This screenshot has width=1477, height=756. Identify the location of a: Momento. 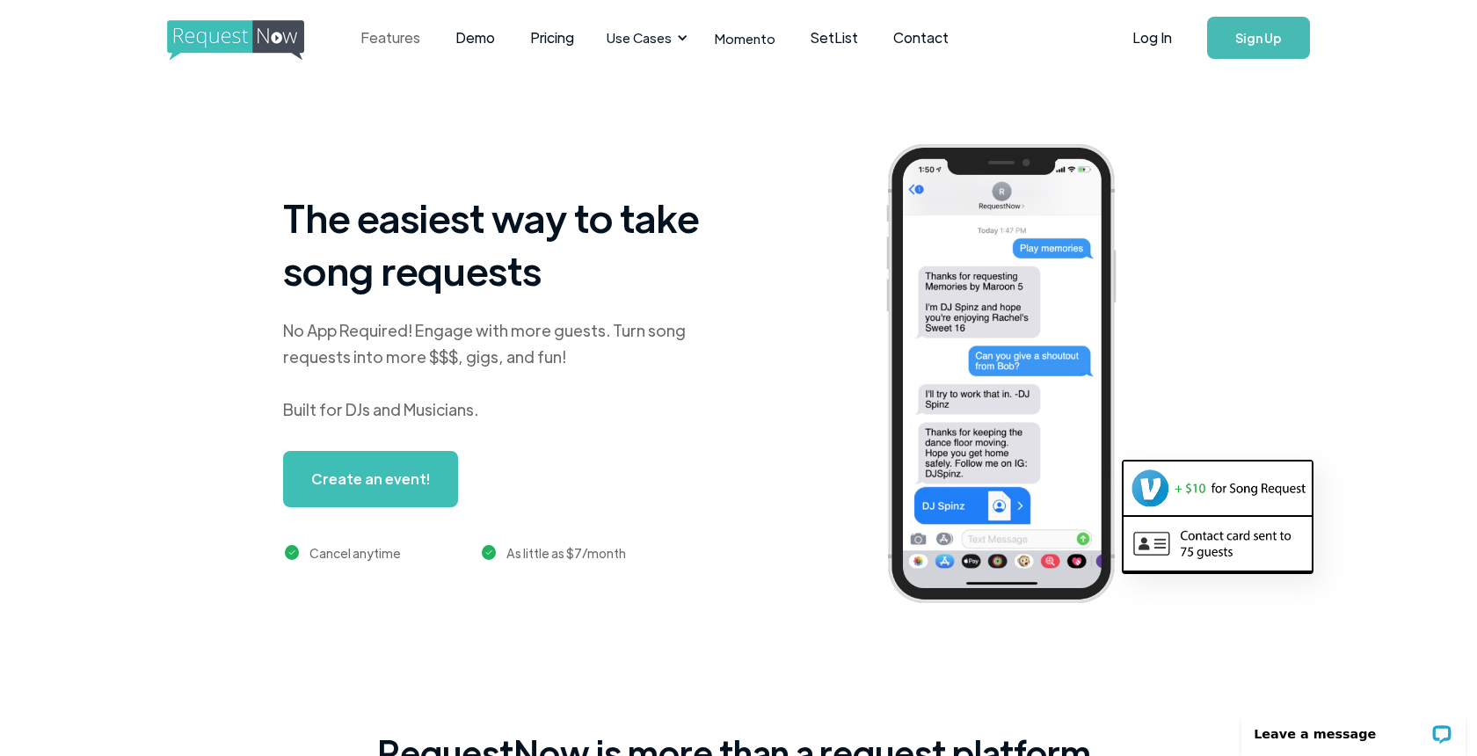
(745, 38).